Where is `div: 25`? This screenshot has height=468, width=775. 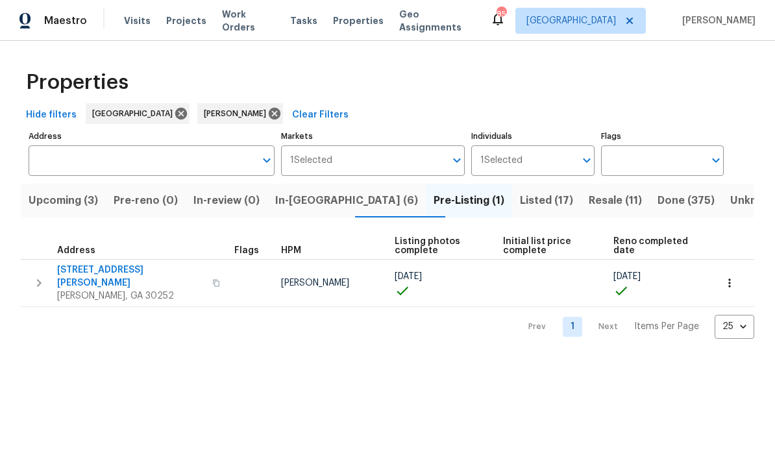
div: 25 is located at coordinates (734, 326).